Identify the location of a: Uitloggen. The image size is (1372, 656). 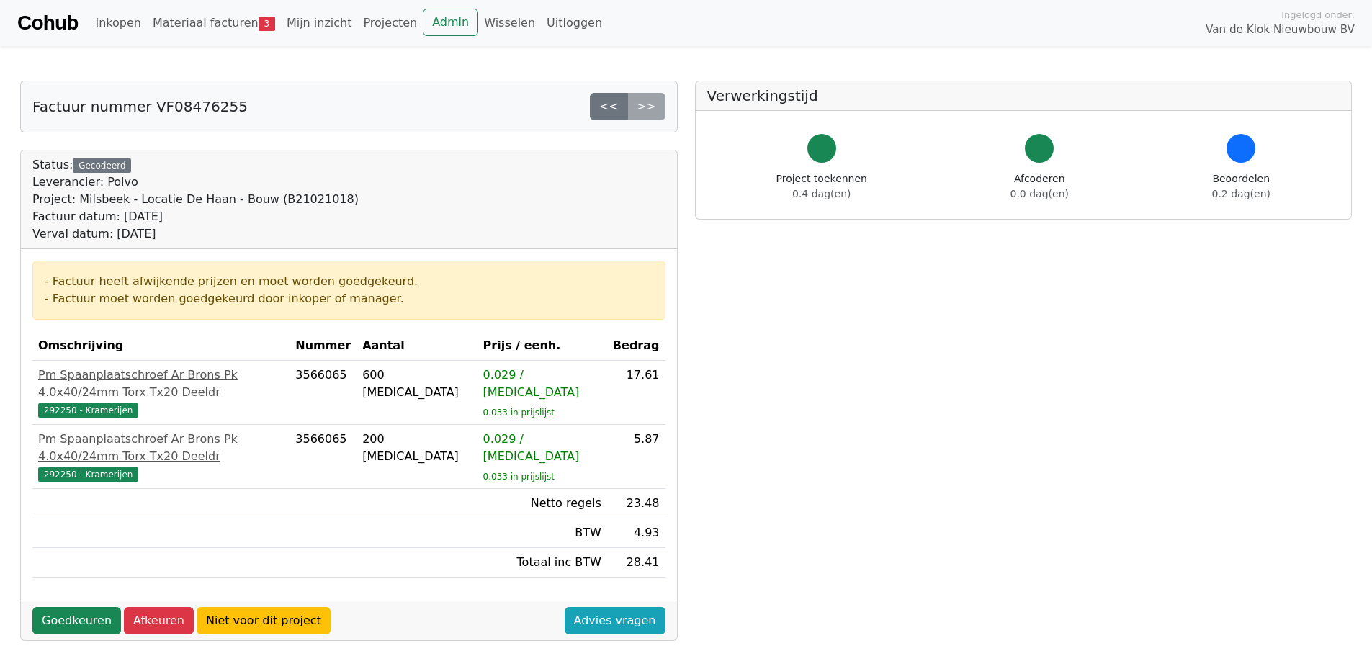
(574, 23).